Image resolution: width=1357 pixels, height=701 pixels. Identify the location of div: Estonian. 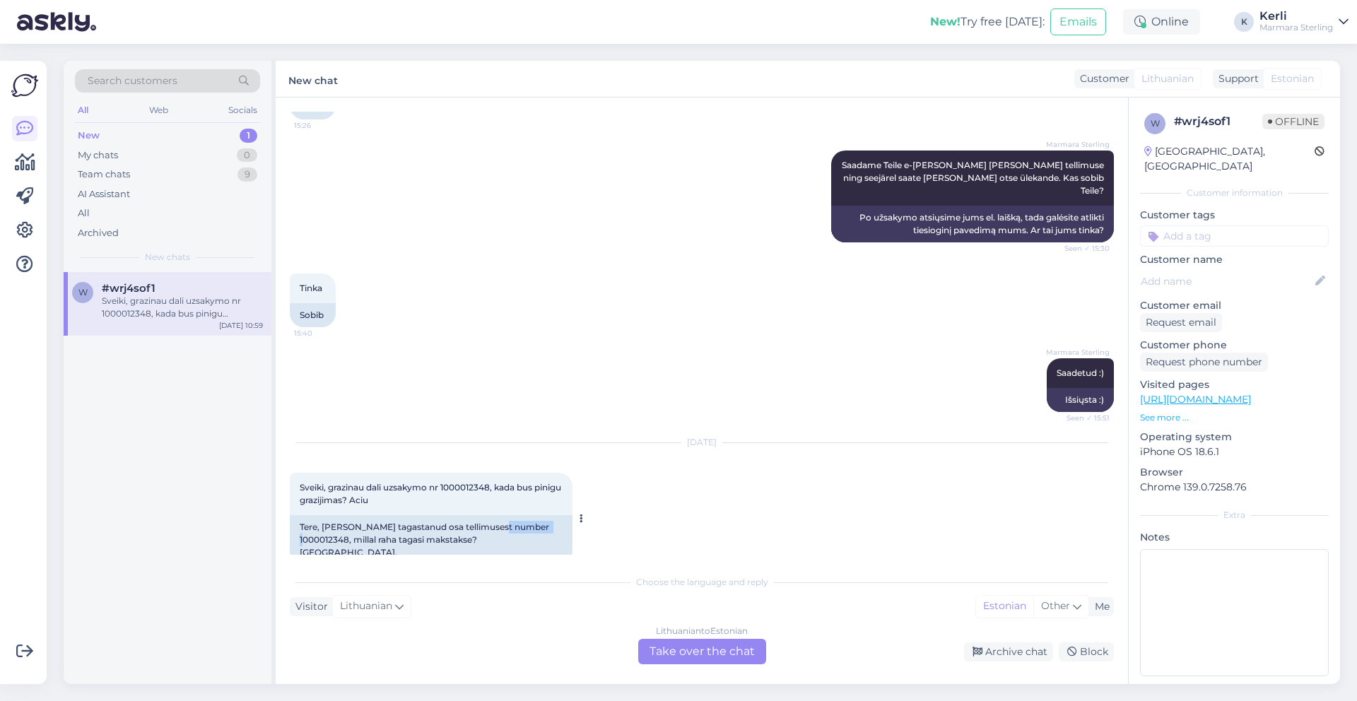
(1004, 606).